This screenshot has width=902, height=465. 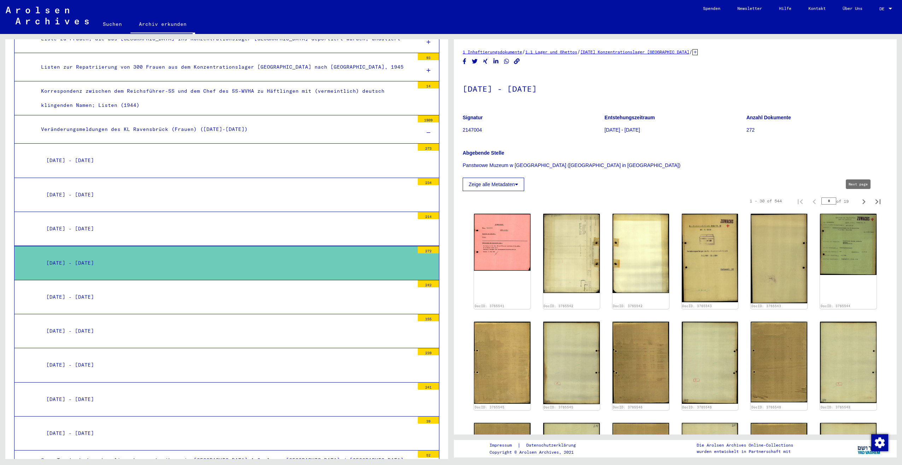 I want to click on button: Last page, so click(x=878, y=201).